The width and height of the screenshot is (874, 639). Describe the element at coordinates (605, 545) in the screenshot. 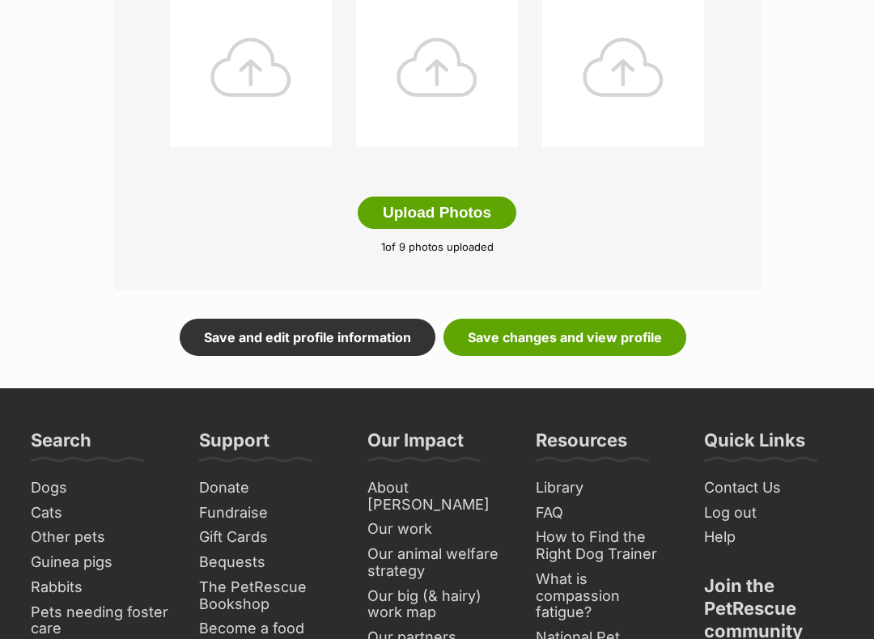

I see `a: How to Find the Right Dog Trainer` at that location.